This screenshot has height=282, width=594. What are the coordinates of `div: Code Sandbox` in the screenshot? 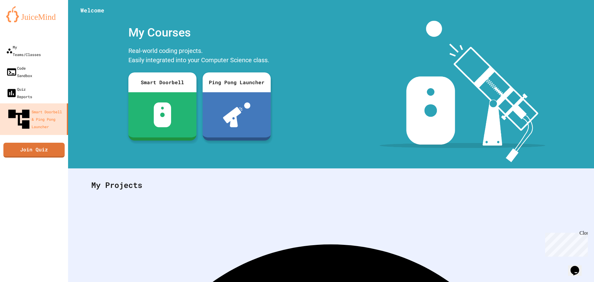 It's located at (19, 72).